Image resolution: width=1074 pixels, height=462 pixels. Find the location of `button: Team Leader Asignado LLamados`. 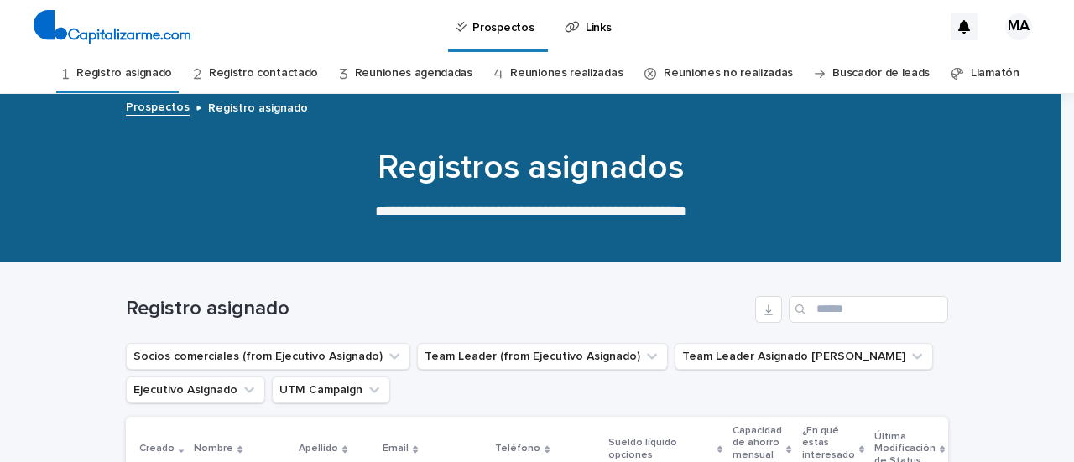

button: Team Leader Asignado LLamados is located at coordinates (804, 357).